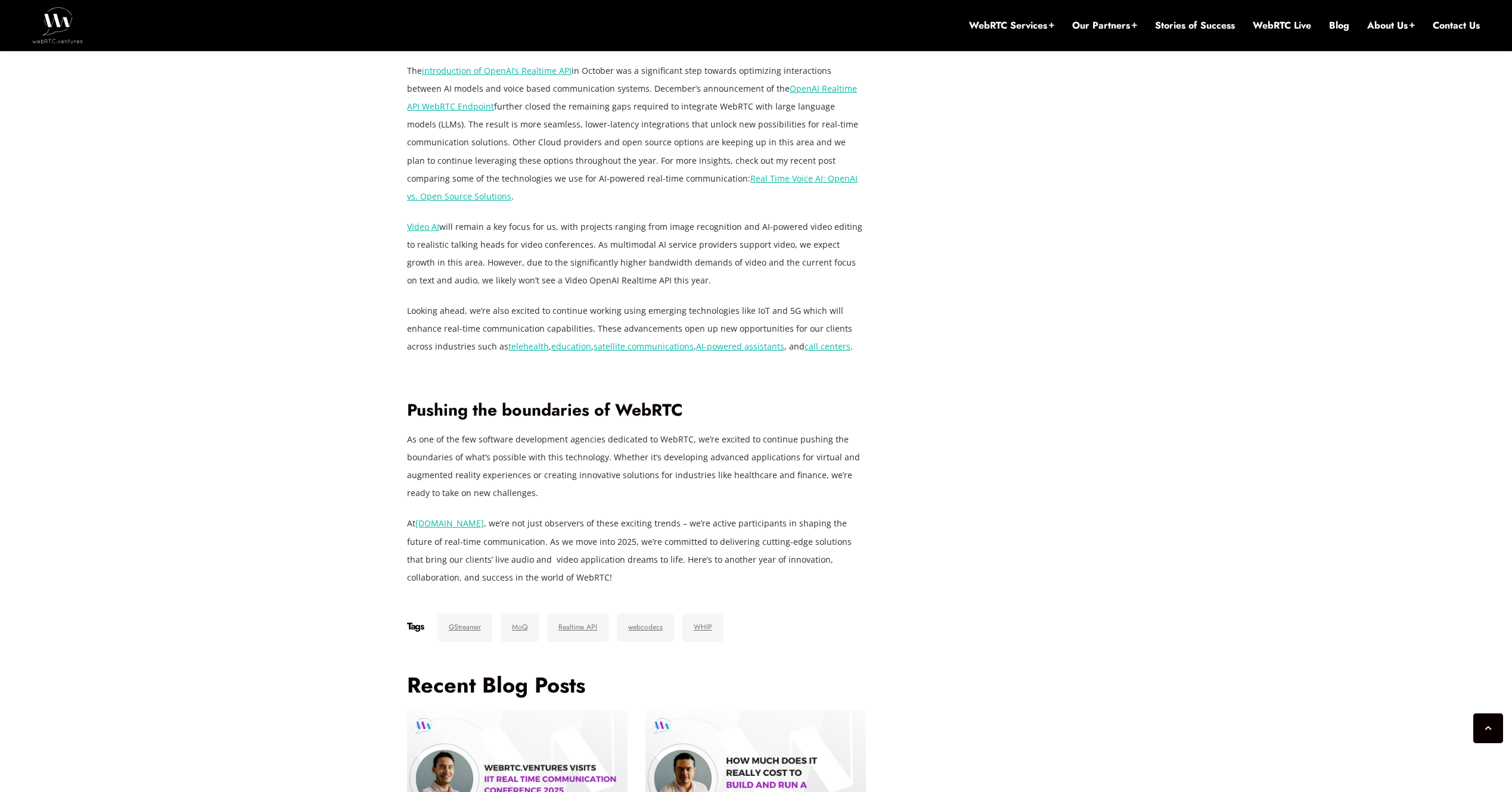 This screenshot has width=1512, height=792. Describe the element at coordinates (57, 25) in the screenshot. I see `img: WebRTC.ventures` at that location.